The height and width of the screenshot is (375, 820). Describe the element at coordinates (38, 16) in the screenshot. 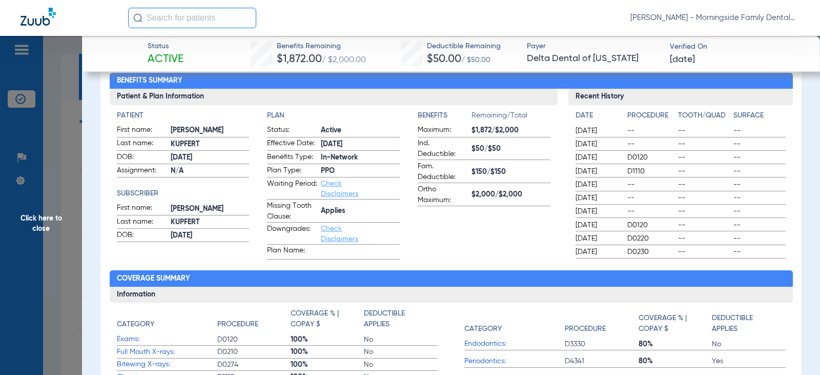

I see `img: Zuub Logo` at that location.